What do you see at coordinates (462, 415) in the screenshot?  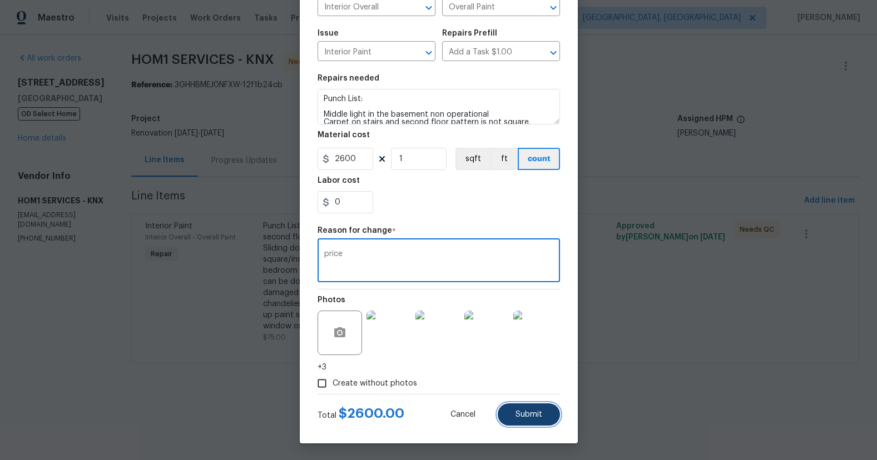 I see `button: Cancel` at bounding box center [462, 415].